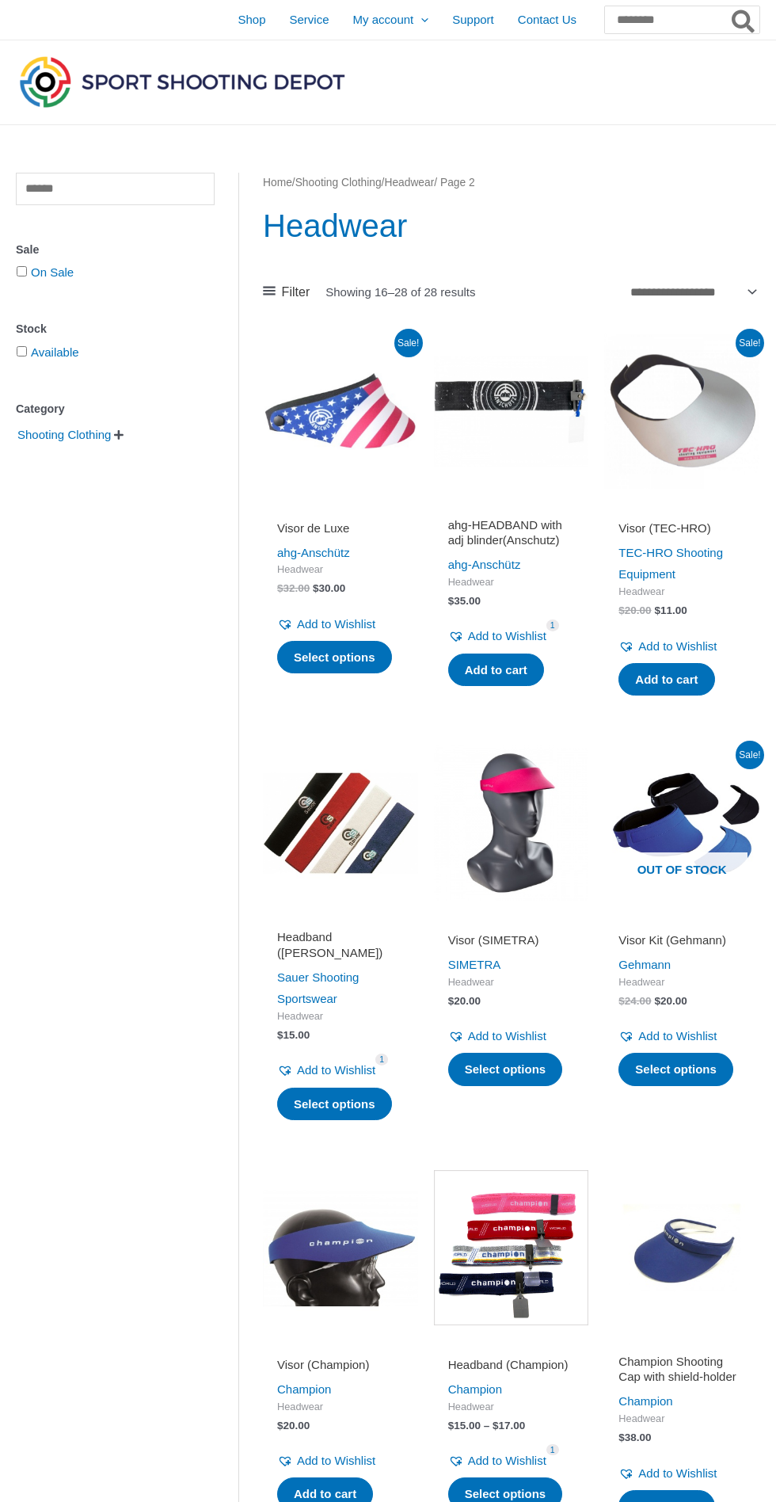 The height and width of the screenshot is (1502, 776). What do you see at coordinates (512, 411) in the screenshot?
I see `img: ahg-HEADBAND with adj blinder` at bounding box center [512, 411].